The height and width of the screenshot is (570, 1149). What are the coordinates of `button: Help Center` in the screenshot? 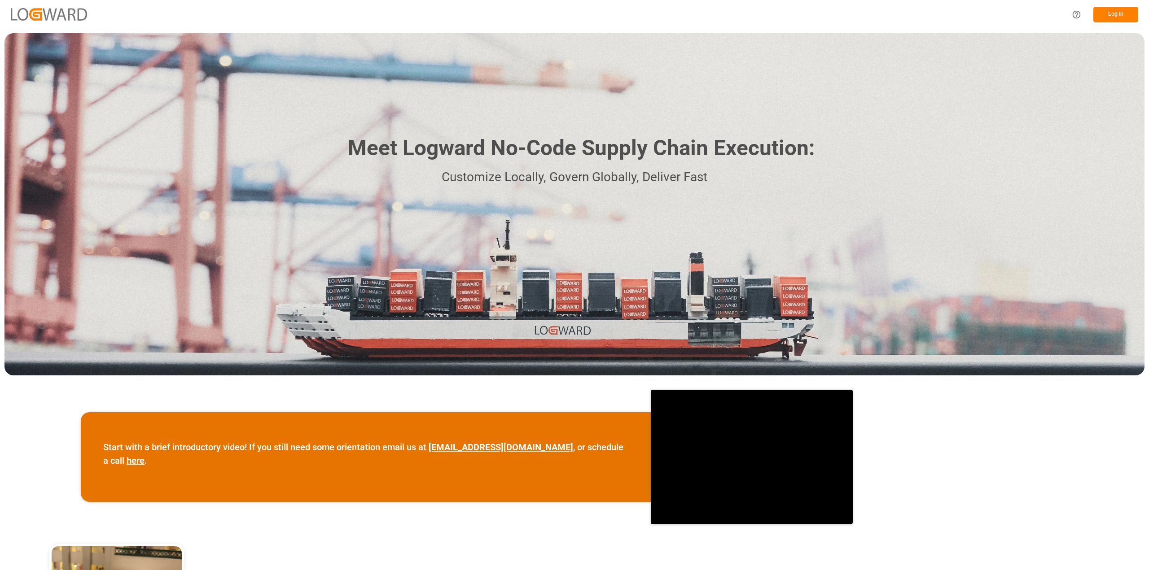 It's located at (1076, 14).